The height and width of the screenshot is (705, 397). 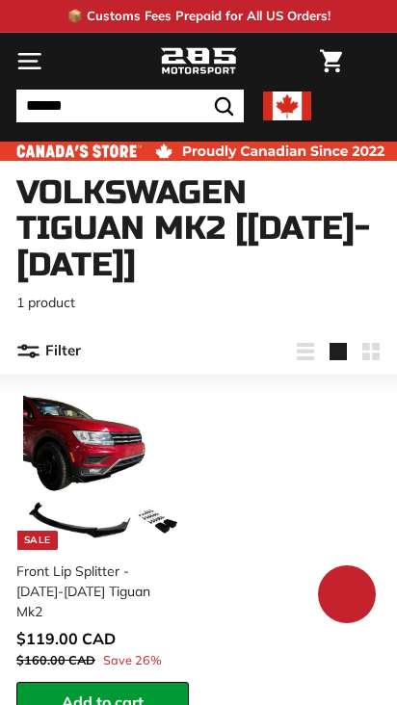 I want to click on span: $160.00 CAD, so click(x=56, y=660).